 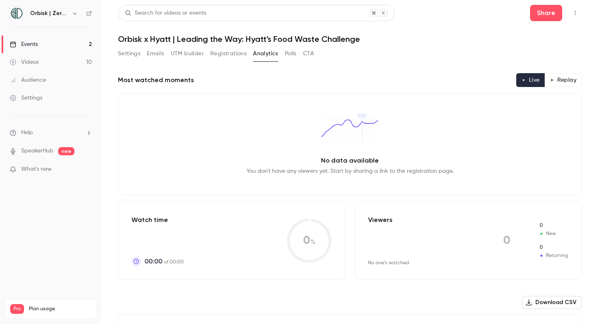 I want to click on p: No data available, so click(x=350, y=161).